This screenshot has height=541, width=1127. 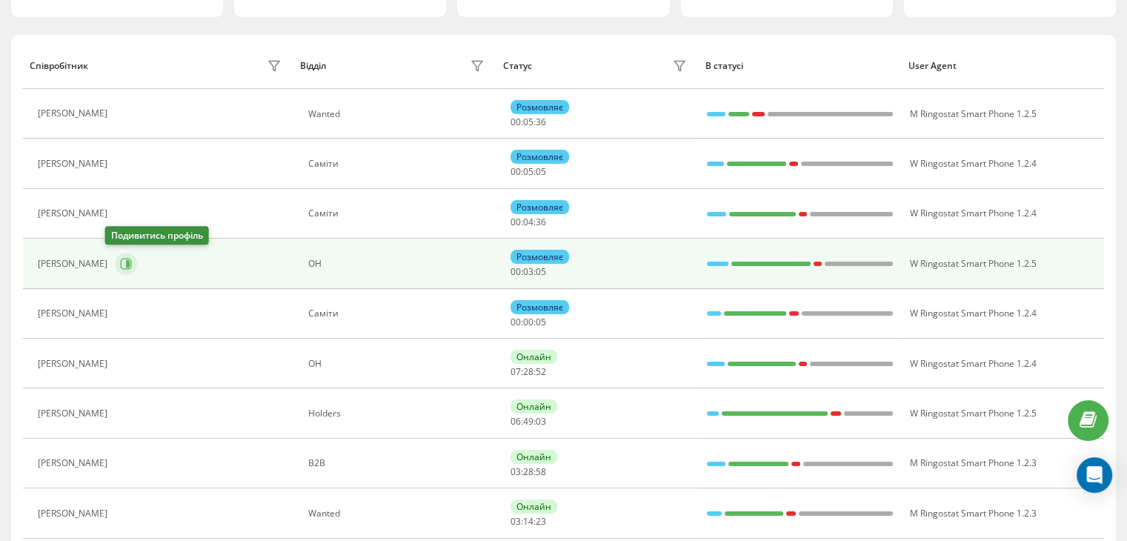 I want to click on div: Відділ, so click(x=313, y=66).